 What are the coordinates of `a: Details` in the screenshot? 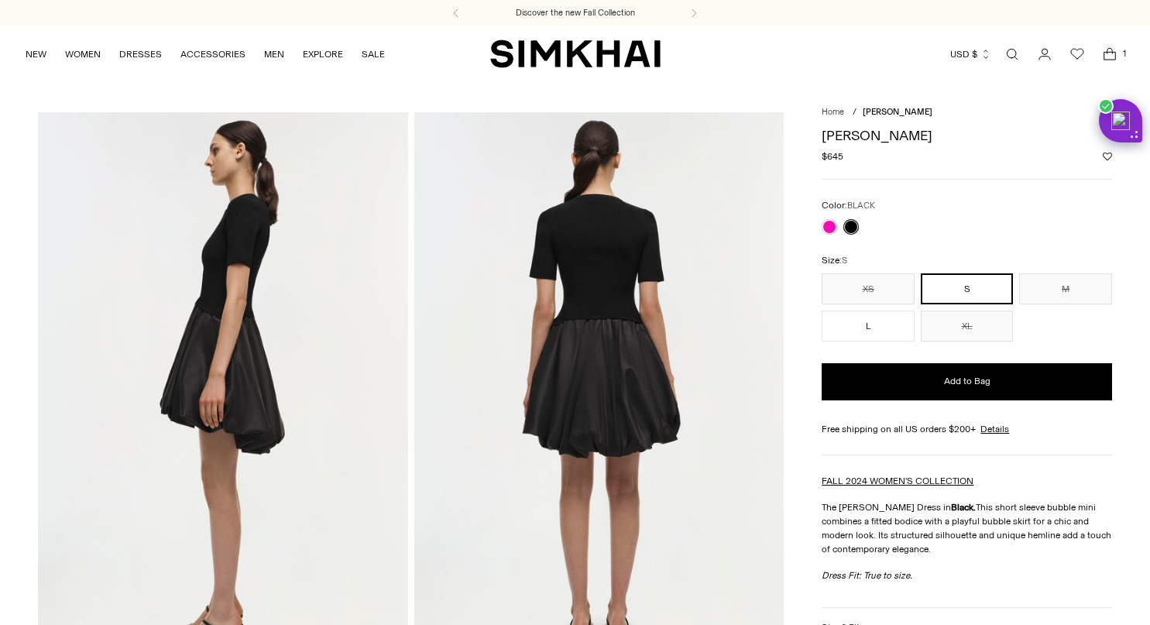 It's located at (994, 429).